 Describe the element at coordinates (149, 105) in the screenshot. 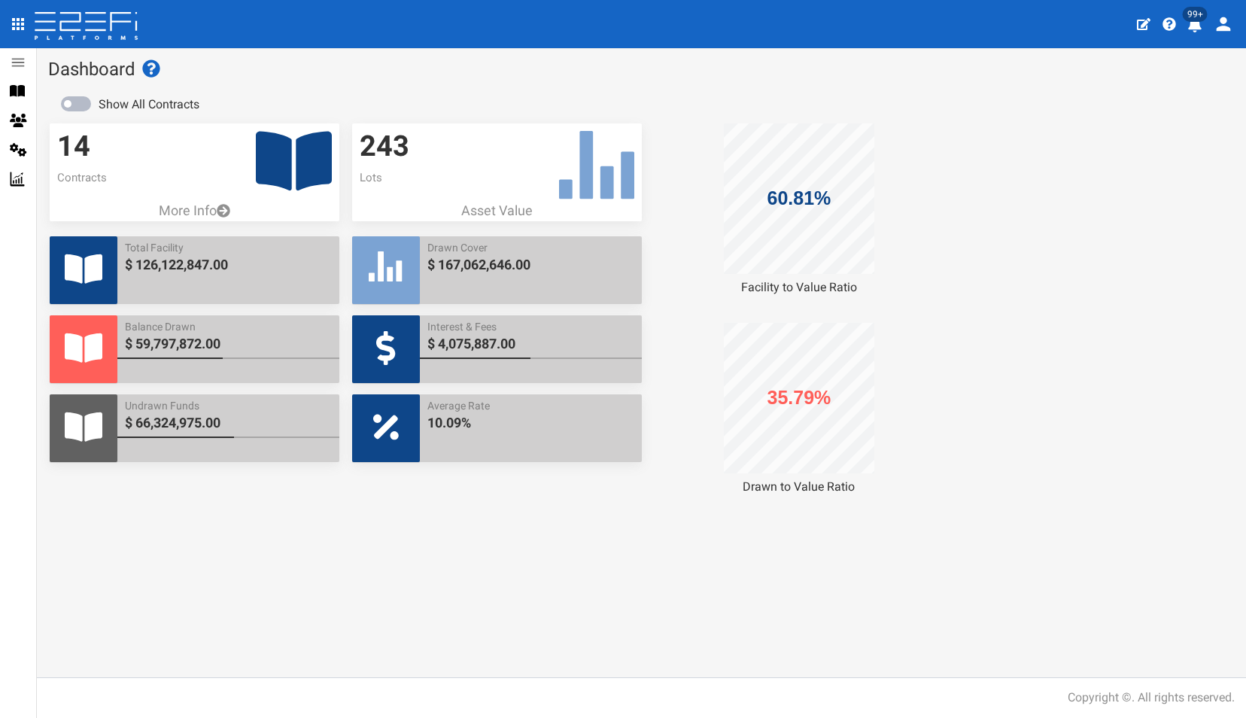

I see `label: Show All Contracts` at that location.